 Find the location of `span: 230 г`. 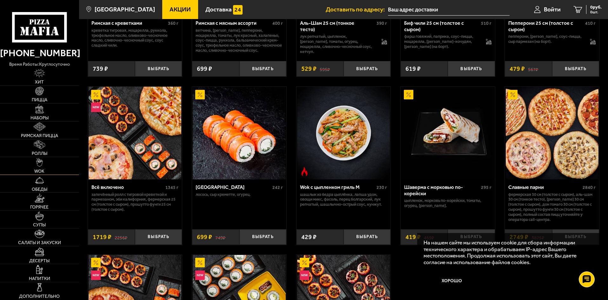

span: 230 г is located at coordinates (381, 187).